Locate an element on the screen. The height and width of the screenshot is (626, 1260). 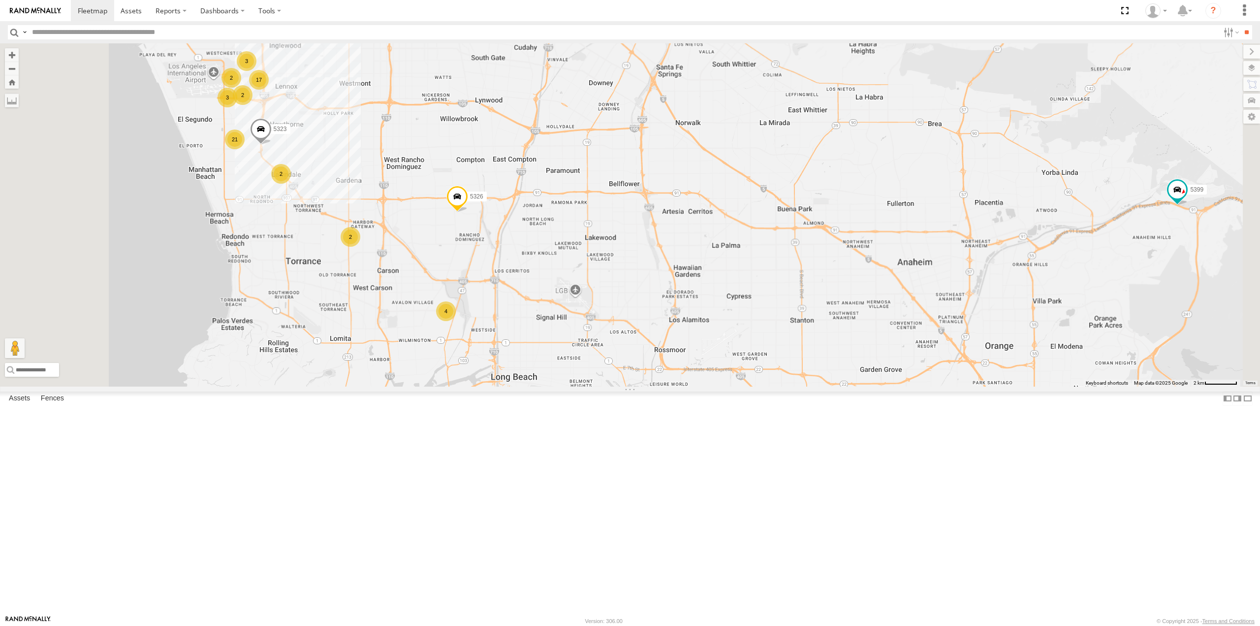
button: Zoom Home is located at coordinates (12, 82).